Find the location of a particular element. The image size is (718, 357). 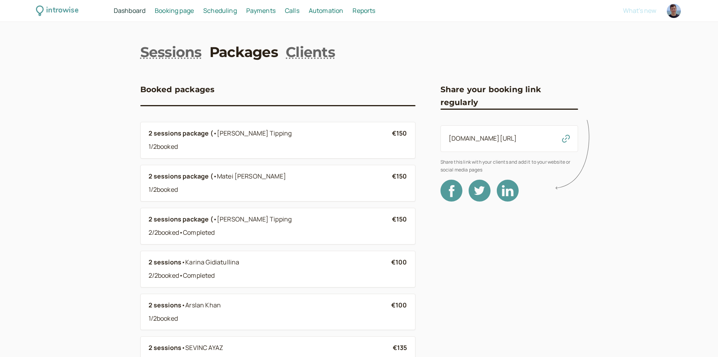

span: Automation is located at coordinates (326, 11).